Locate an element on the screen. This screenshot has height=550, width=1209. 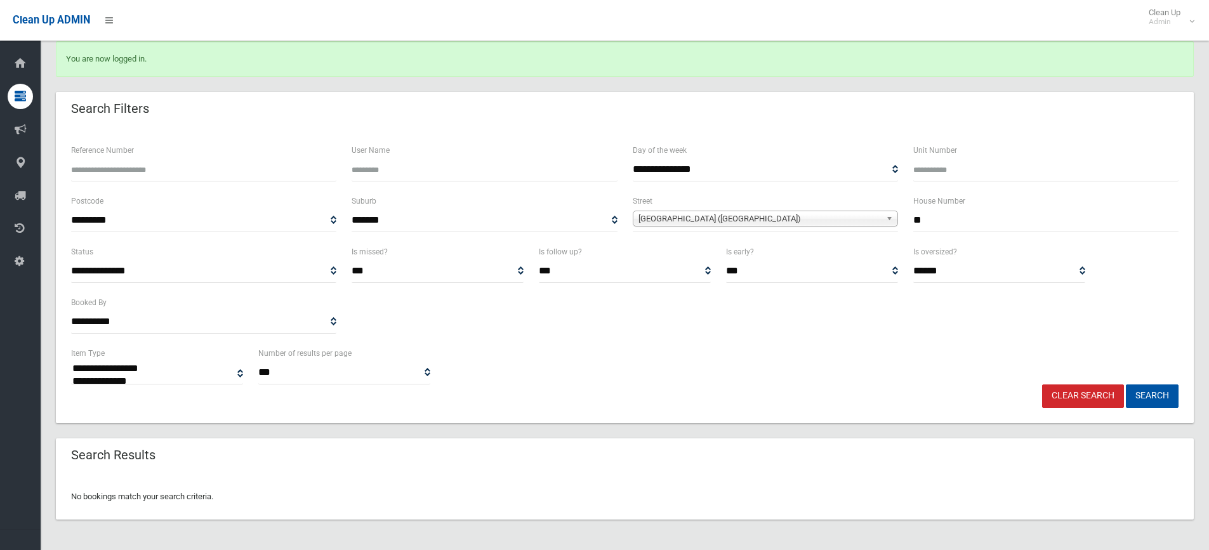
label: Postcode is located at coordinates (87, 201).